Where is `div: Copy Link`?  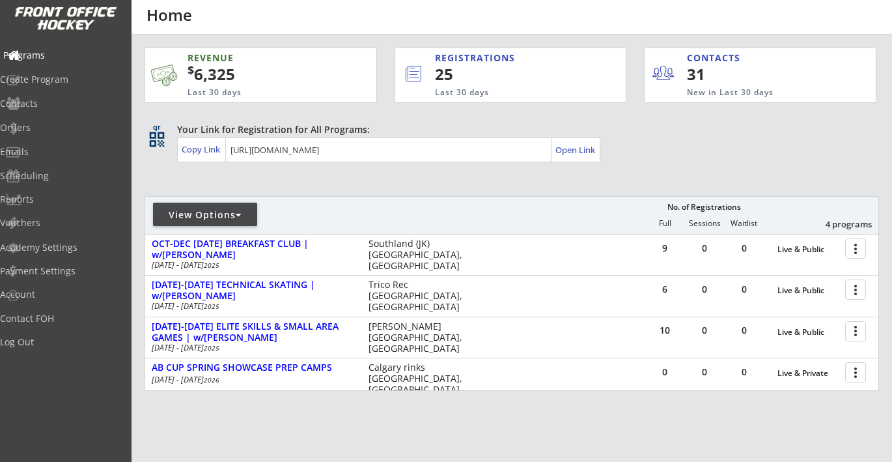
div: Copy Link is located at coordinates (202, 149).